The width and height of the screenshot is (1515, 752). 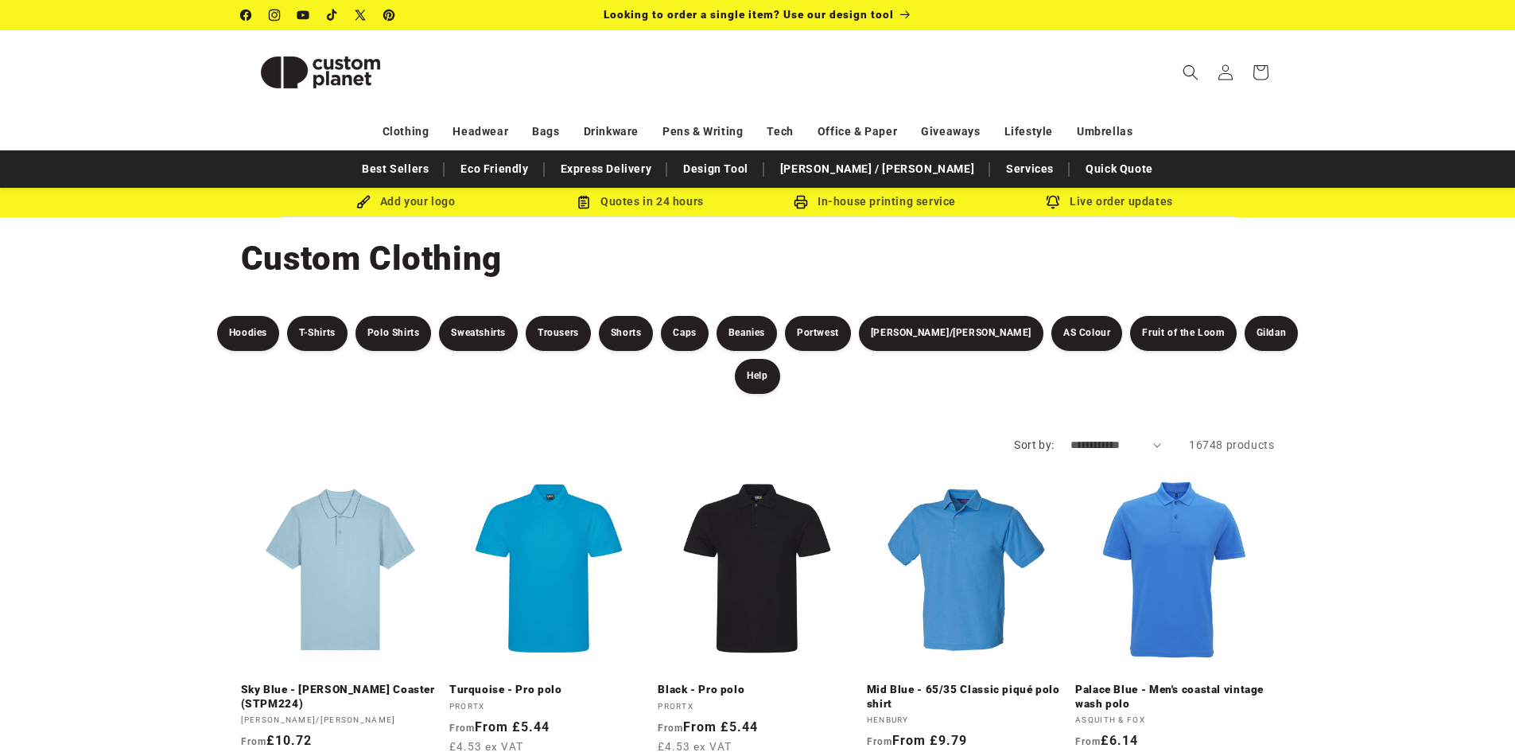 What do you see at coordinates (779, 131) in the screenshot?
I see `a: Tech` at bounding box center [779, 131].